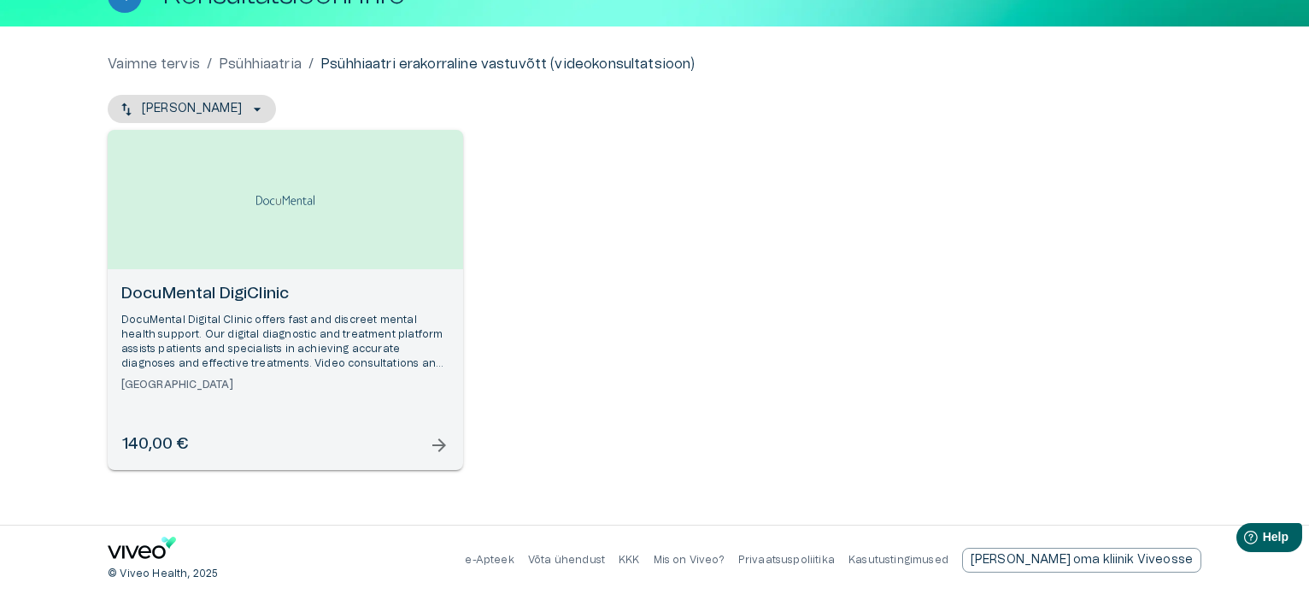  What do you see at coordinates (154, 64) in the screenshot?
I see `a: Vaimne tervis` at bounding box center [154, 64].